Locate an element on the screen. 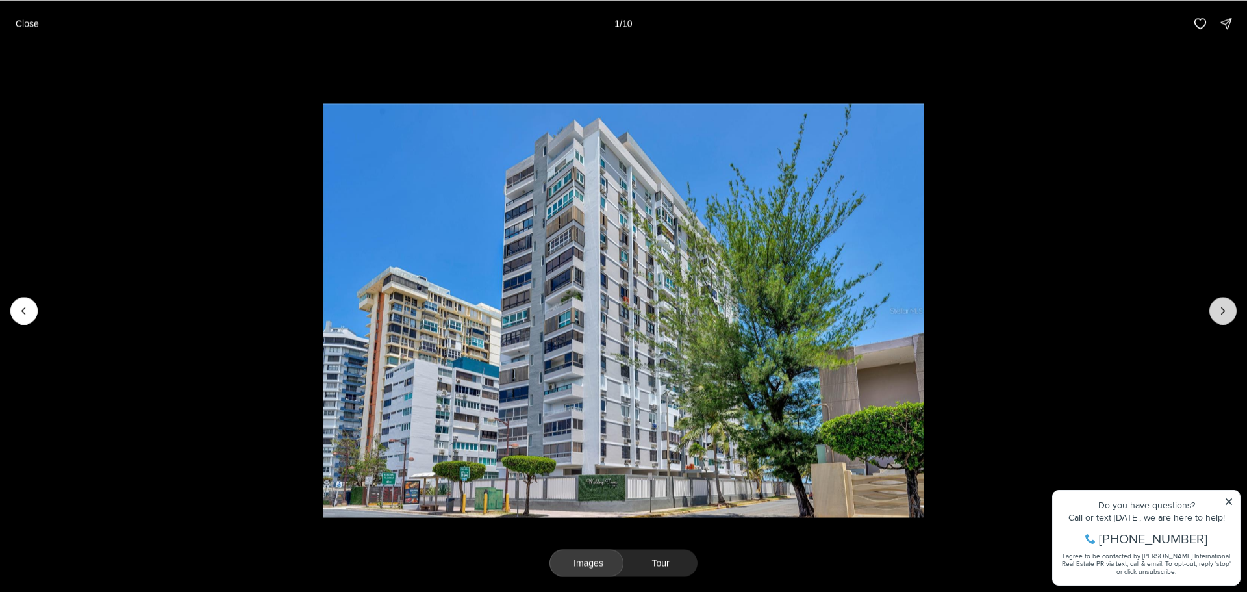  button: Images is located at coordinates (587, 563).